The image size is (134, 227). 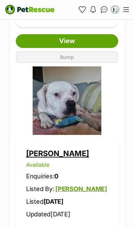 I want to click on img: notifications-46538b983faf8c2785f20acdc204bb7945ddae34d4c08c2a6579f10ce5e182be.svg, so click(x=93, y=10).